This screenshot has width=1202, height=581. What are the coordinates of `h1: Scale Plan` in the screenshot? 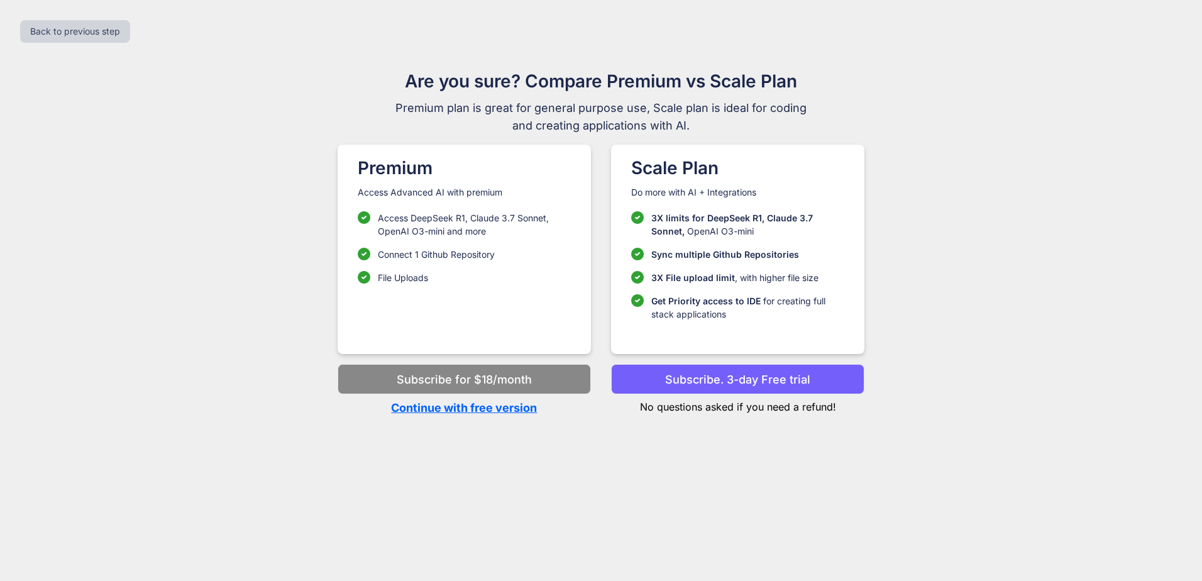 It's located at (737, 168).